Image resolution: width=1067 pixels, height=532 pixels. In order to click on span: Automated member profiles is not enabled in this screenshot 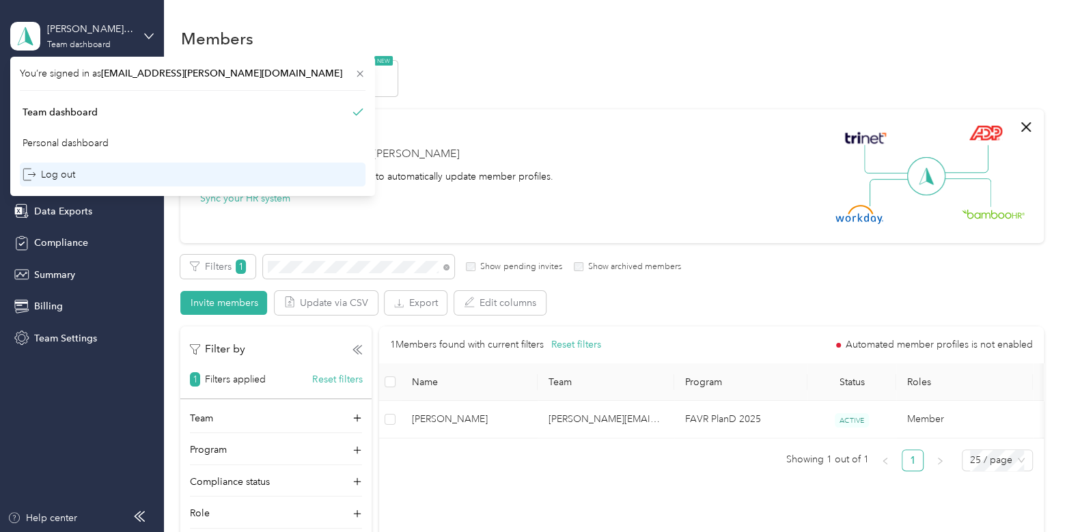, I will do `click(939, 345)`.